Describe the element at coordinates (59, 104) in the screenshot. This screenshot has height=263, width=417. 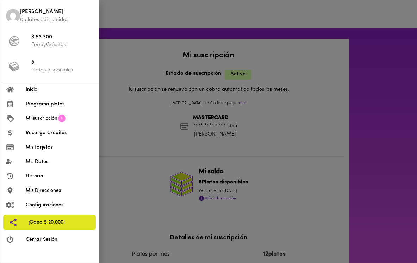
I see `span: Programa platos` at that location.